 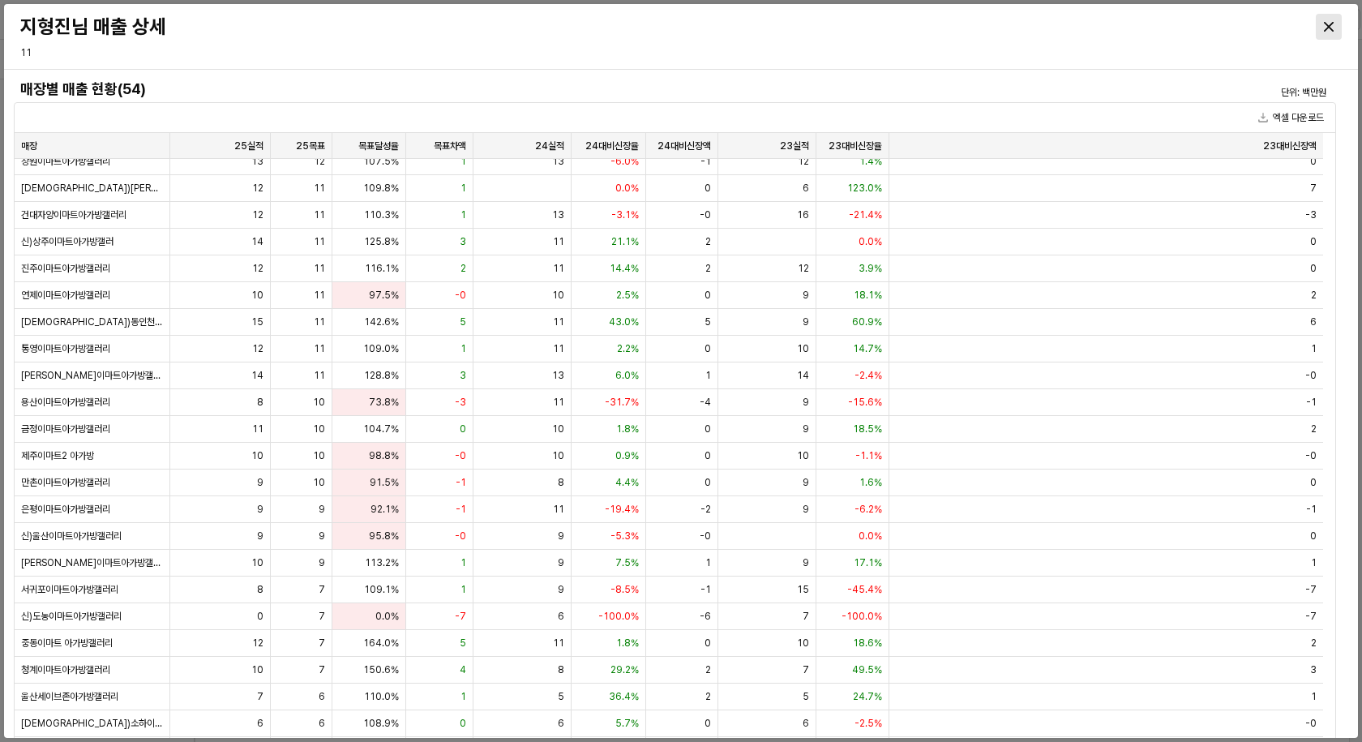 I want to click on span: 116.1%, so click(x=382, y=268).